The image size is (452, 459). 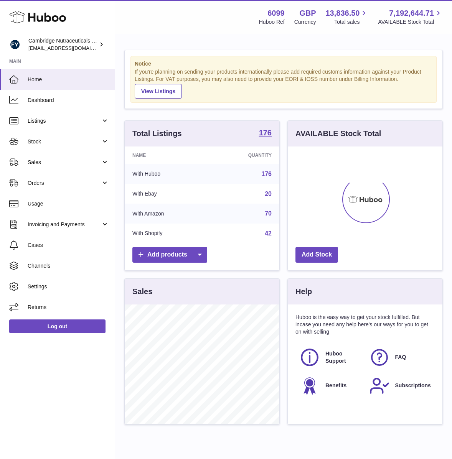 What do you see at coordinates (64, 162) in the screenshot?
I see `span: Sales` at bounding box center [64, 162].